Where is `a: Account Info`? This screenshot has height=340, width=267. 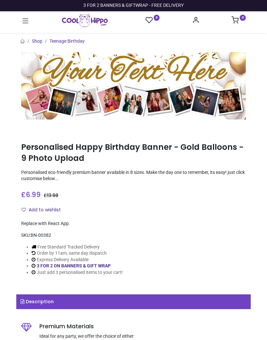
a: Account Info is located at coordinates (195, 21).